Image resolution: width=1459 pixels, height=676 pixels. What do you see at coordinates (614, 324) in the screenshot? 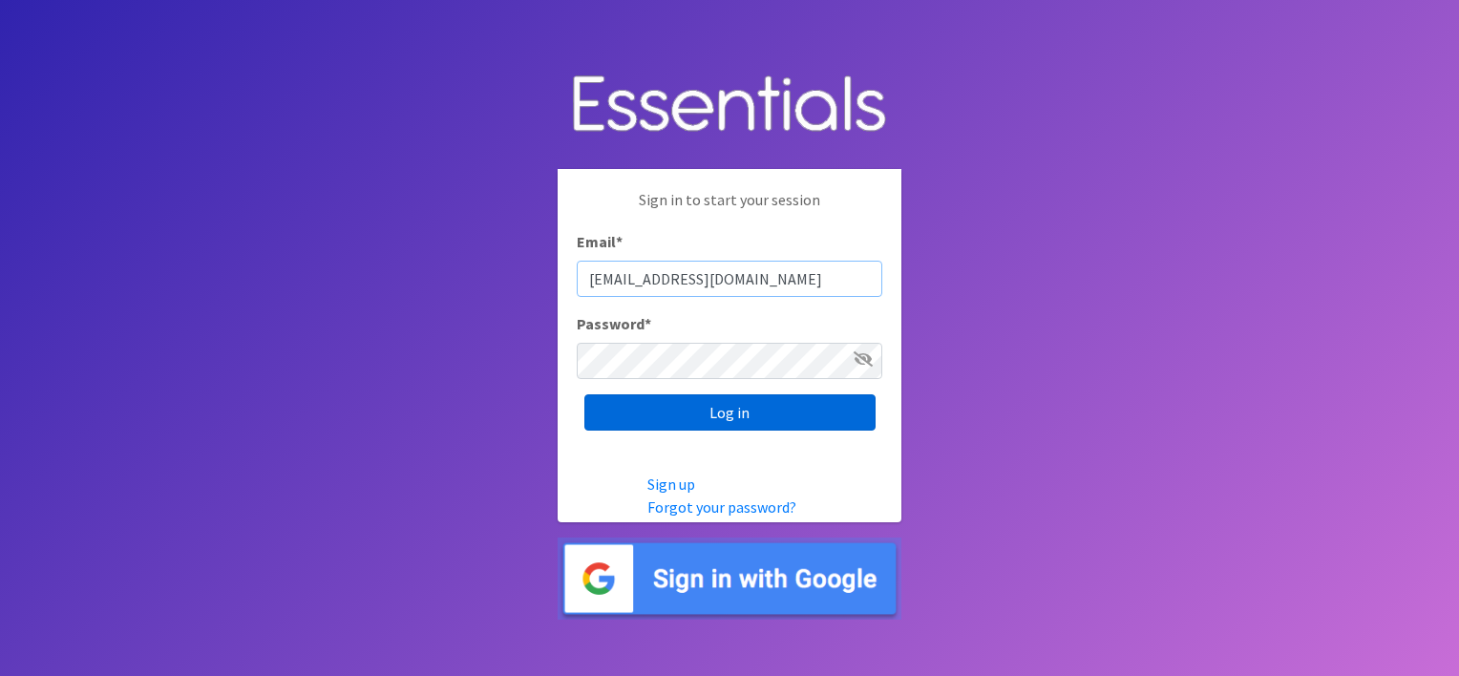
I see `label: Password` at bounding box center [614, 324].